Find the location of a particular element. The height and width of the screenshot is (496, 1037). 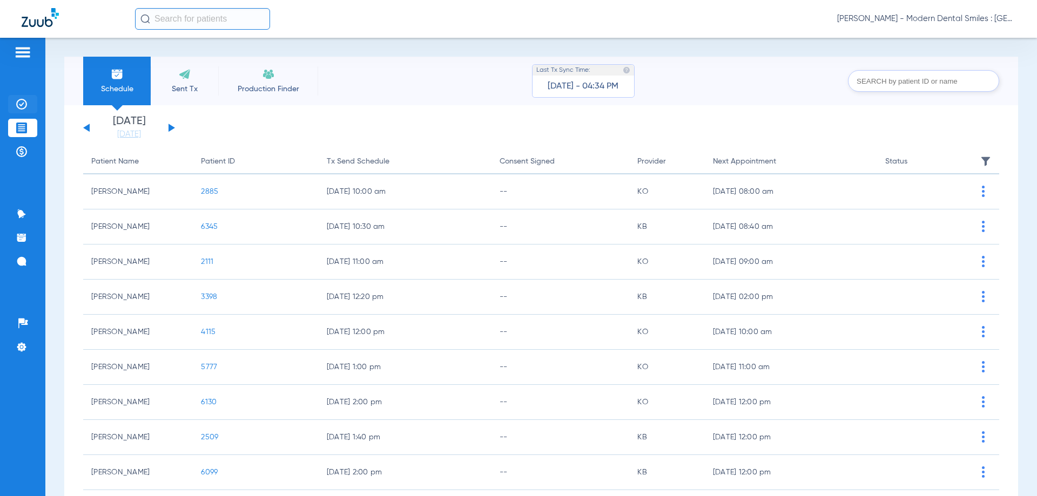

span: Schedule is located at coordinates (117, 89).